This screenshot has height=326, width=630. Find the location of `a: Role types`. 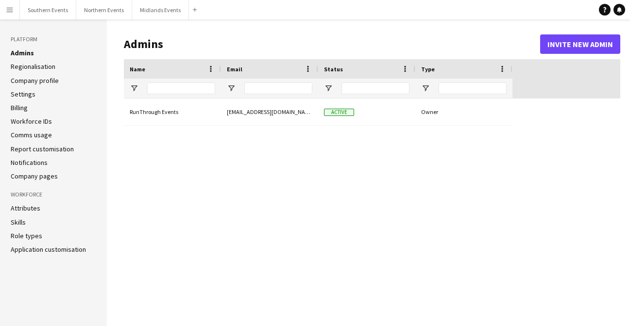

a: Role types is located at coordinates (26, 236).